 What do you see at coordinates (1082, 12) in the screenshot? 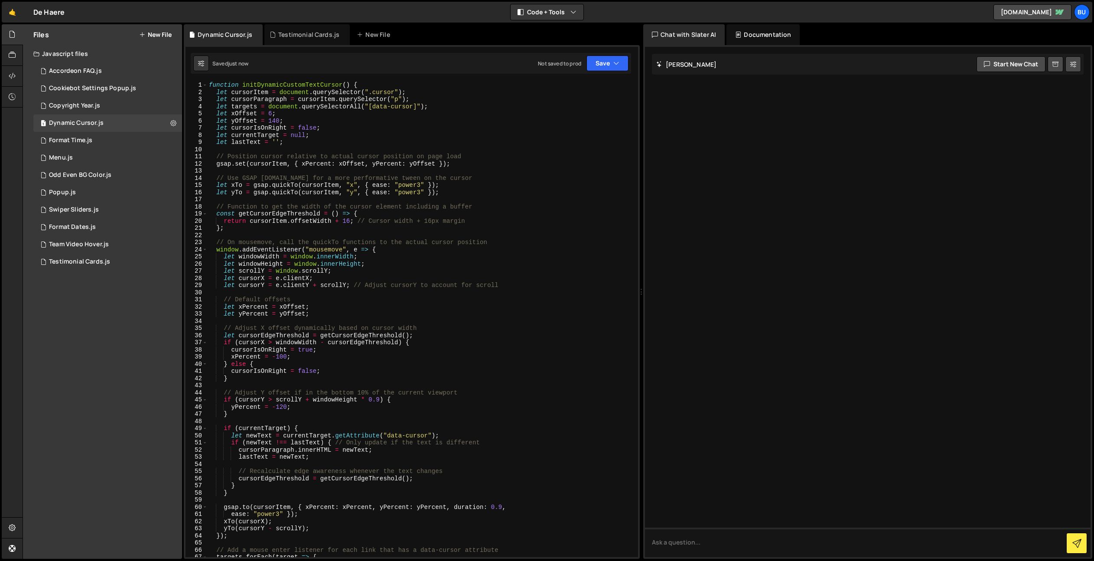
I see `div: Bu` at bounding box center [1082, 12].